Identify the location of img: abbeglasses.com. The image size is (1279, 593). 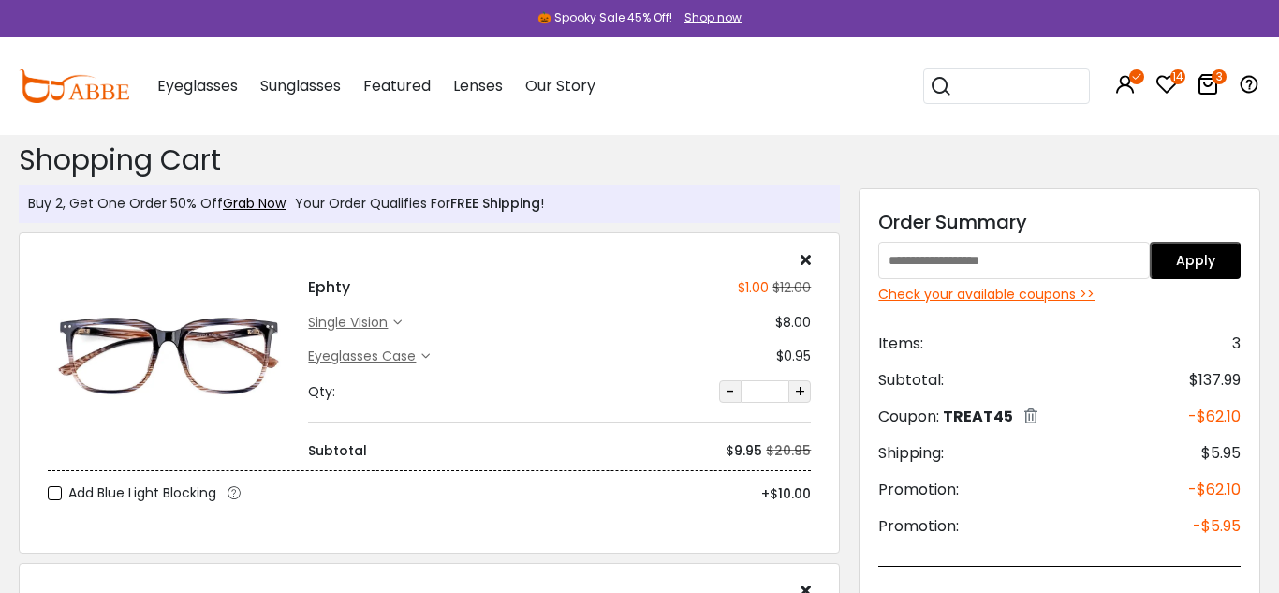
(74, 86).